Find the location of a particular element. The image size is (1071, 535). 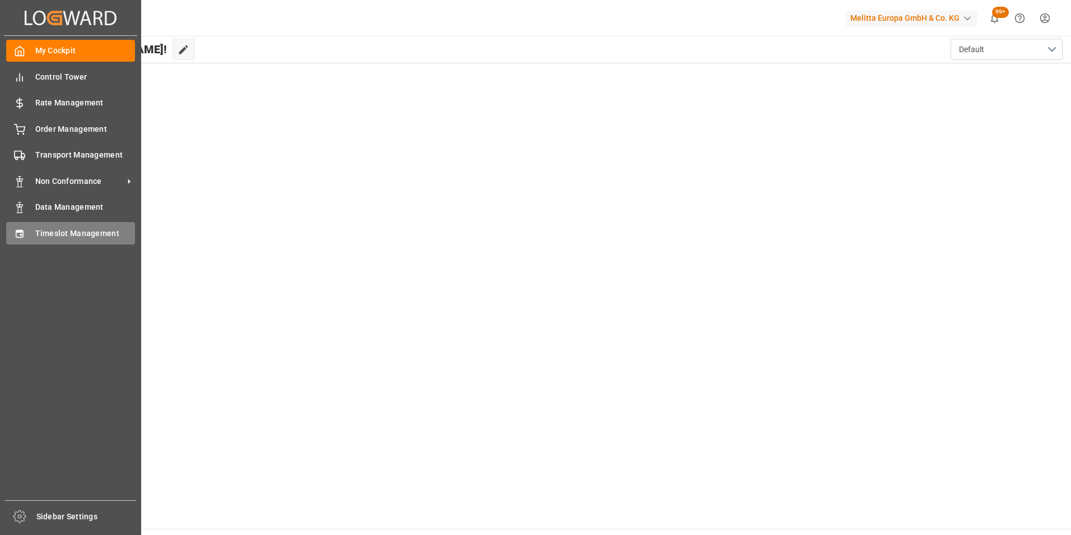

a: My Cockpit is located at coordinates (71, 50).